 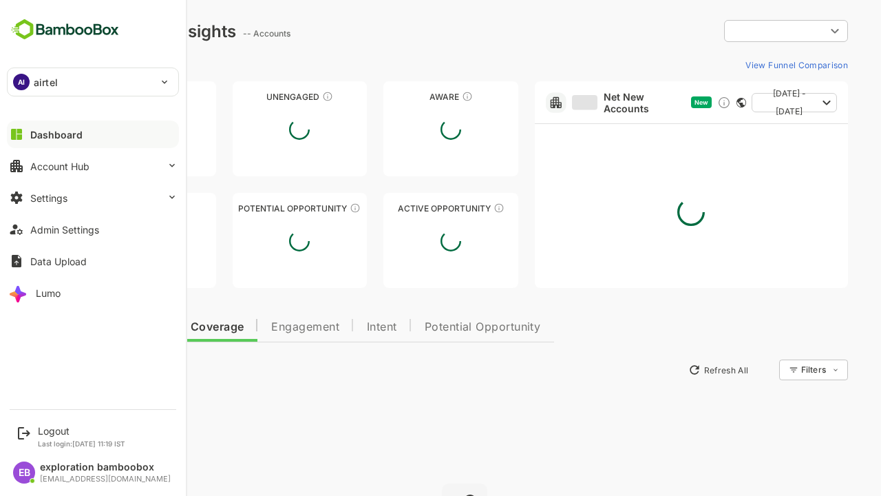 What do you see at coordinates (60, 166) in the screenshot?
I see `div: Account Hub` at bounding box center [60, 166].